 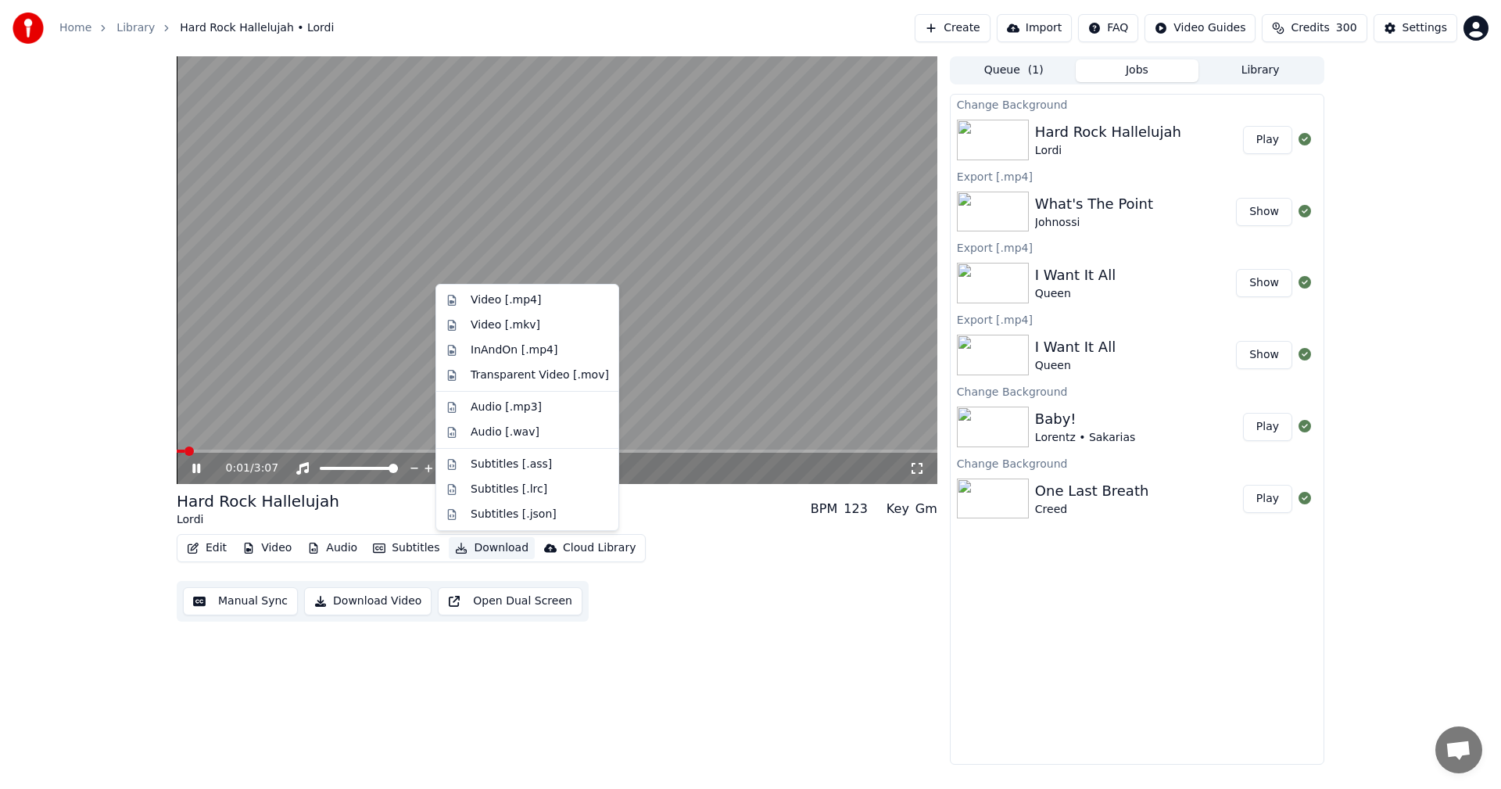 I want to click on span: 3:07, so click(x=266, y=468).